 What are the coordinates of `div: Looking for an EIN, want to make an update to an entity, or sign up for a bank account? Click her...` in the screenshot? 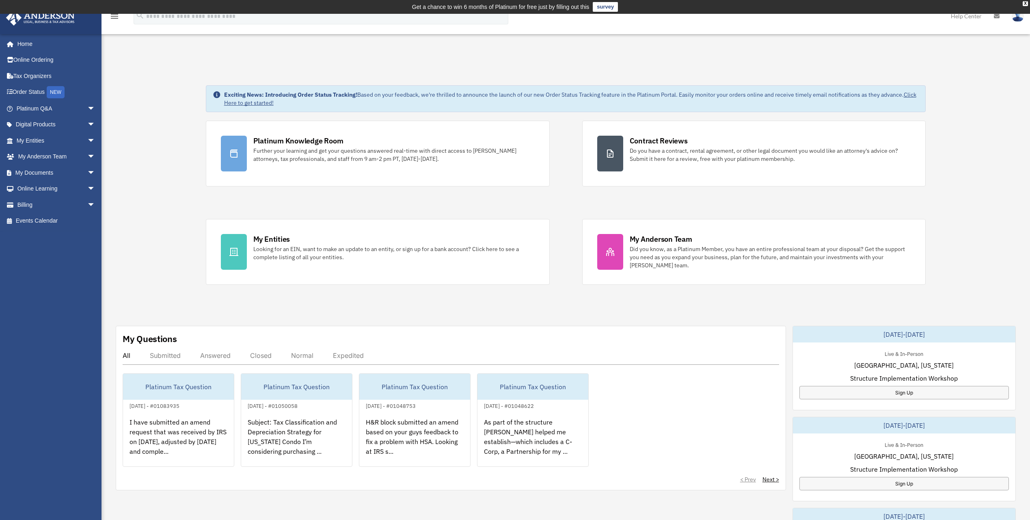 It's located at (394, 253).